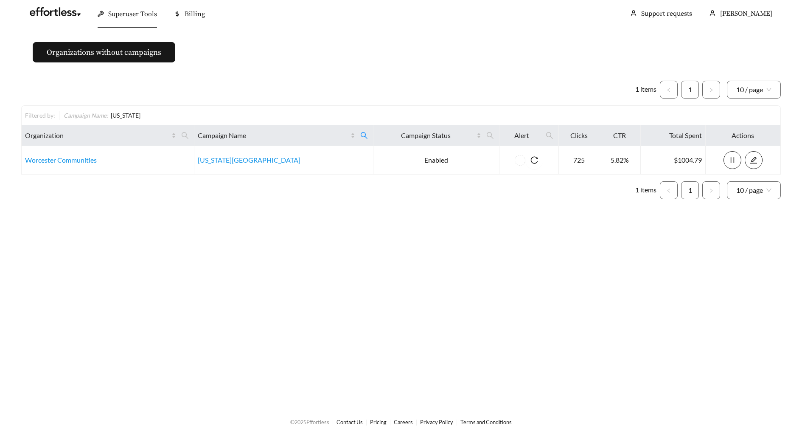  I want to click on a: Worcester Communities, so click(61, 160).